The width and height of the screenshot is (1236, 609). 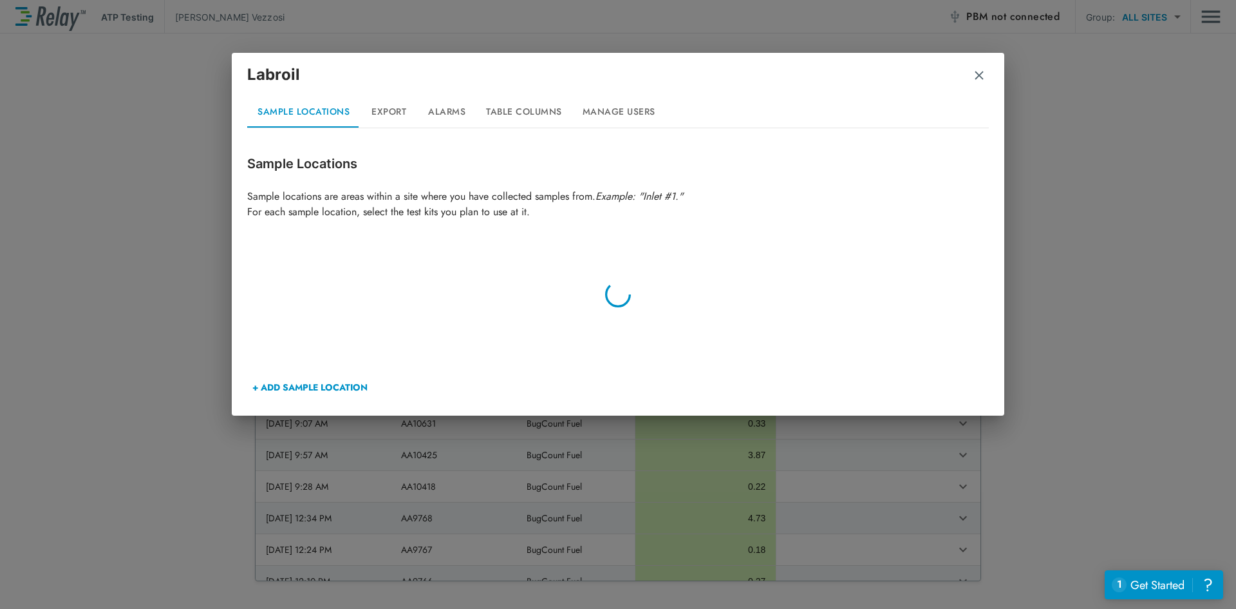 What do you see at coordinates (979, 75) in the screenshot?
I see `img: Remove` at bounding box center [979, 75].